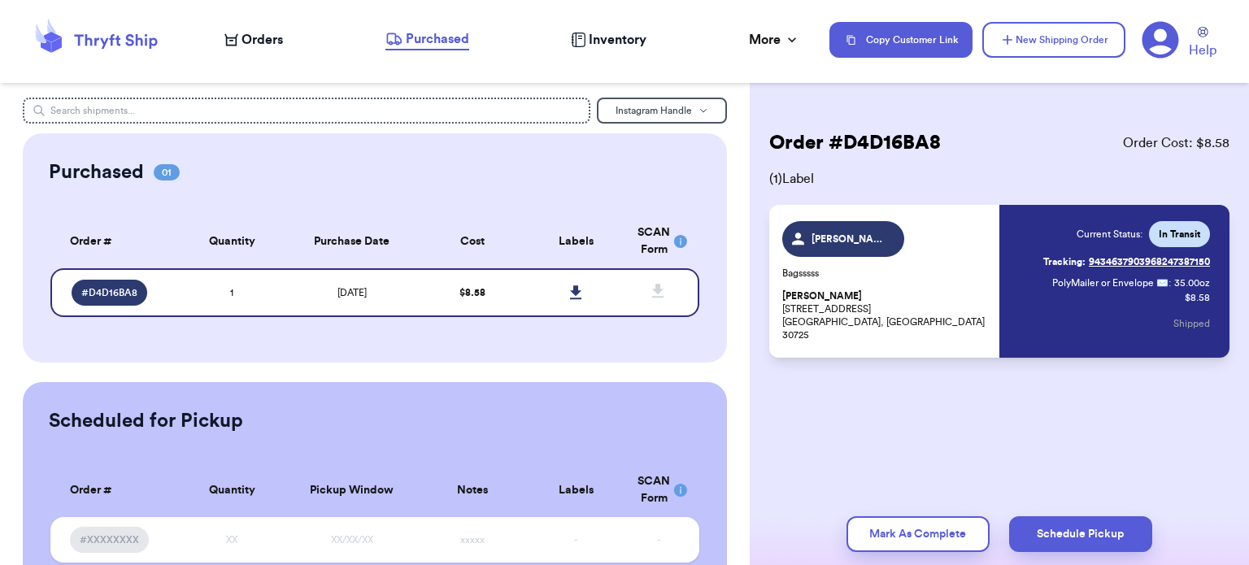  Describe the element at coordinates (1000, 179) in the screenshot. I see `span: ( 1 ) Label` at that location.